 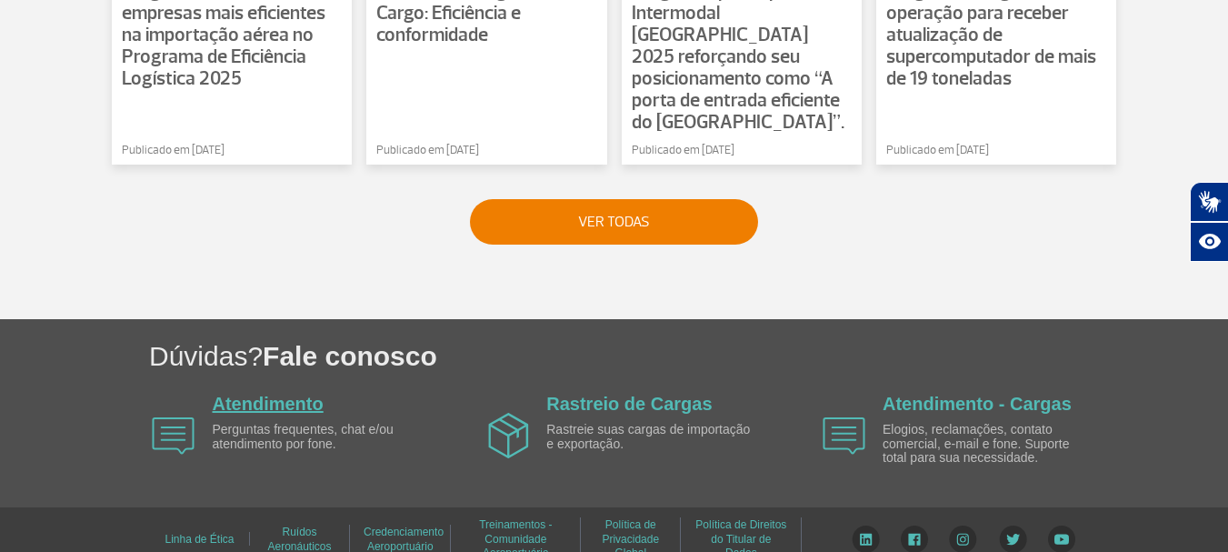 I want to click on a: Atendimento, so click(x=268, y=404).